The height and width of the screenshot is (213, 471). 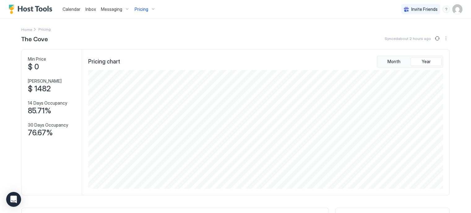 What do you see at coordinates (91, 9) in the screenshot?
I see `span: Inbox` at bounding box center [91, 9].